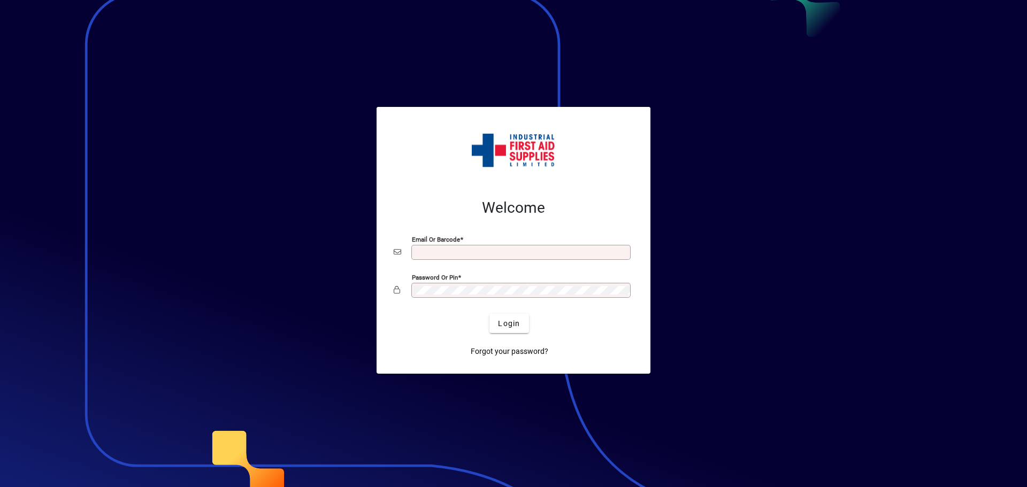 The image size is (1027, 487). Describe the element at coordinates (509, 351) in the screenshot. I see `span: Forgot your password?` at that location.